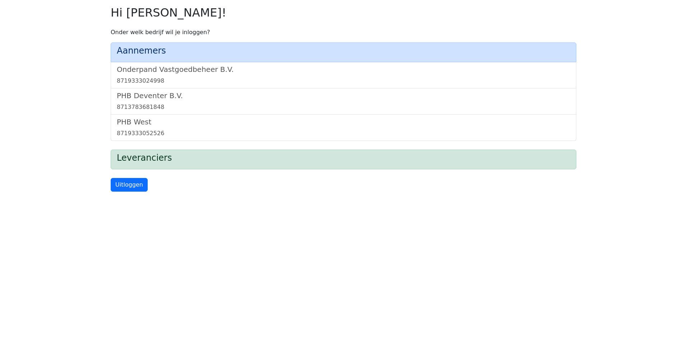 The image size is (687, 343). What do you see at coordinates (129, 185) in the screenshot?
I see `a: Uitloggen` at bounding box center [129, 185].